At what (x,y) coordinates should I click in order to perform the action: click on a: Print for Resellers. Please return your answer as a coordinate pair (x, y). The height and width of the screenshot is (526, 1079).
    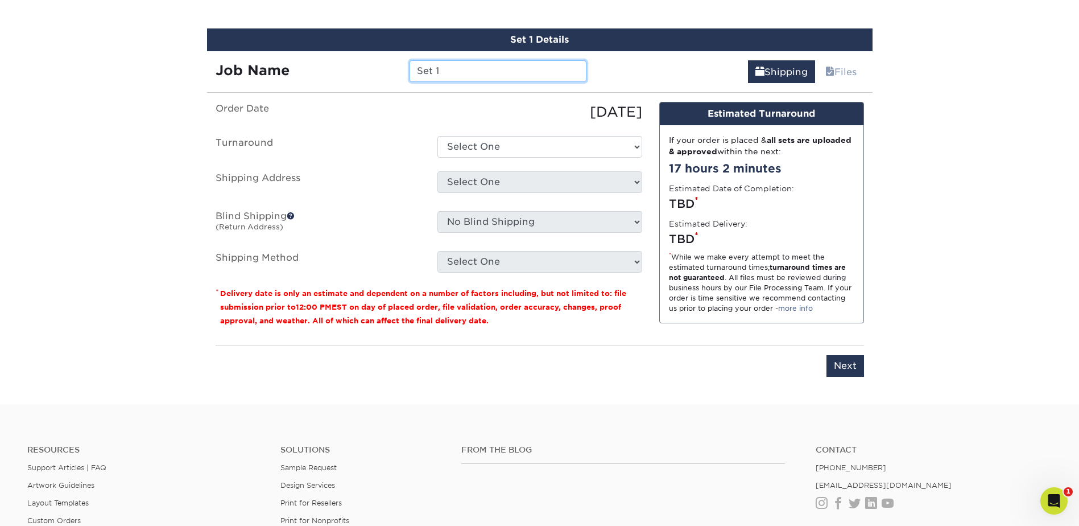
    Looking at the image, I should click on (311, 502).